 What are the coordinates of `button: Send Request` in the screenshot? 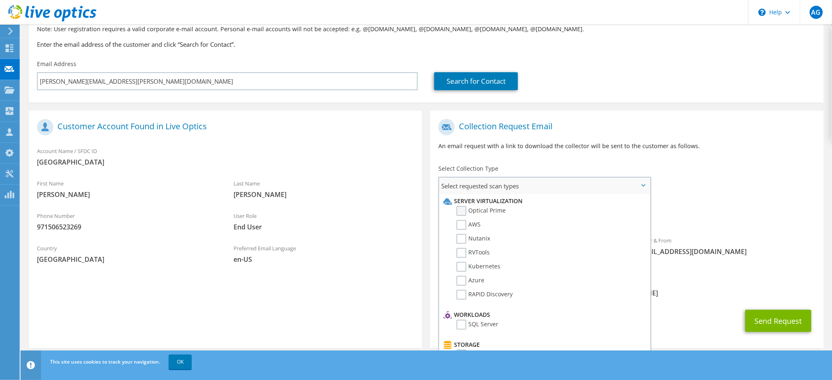 It's located at (778, 321).